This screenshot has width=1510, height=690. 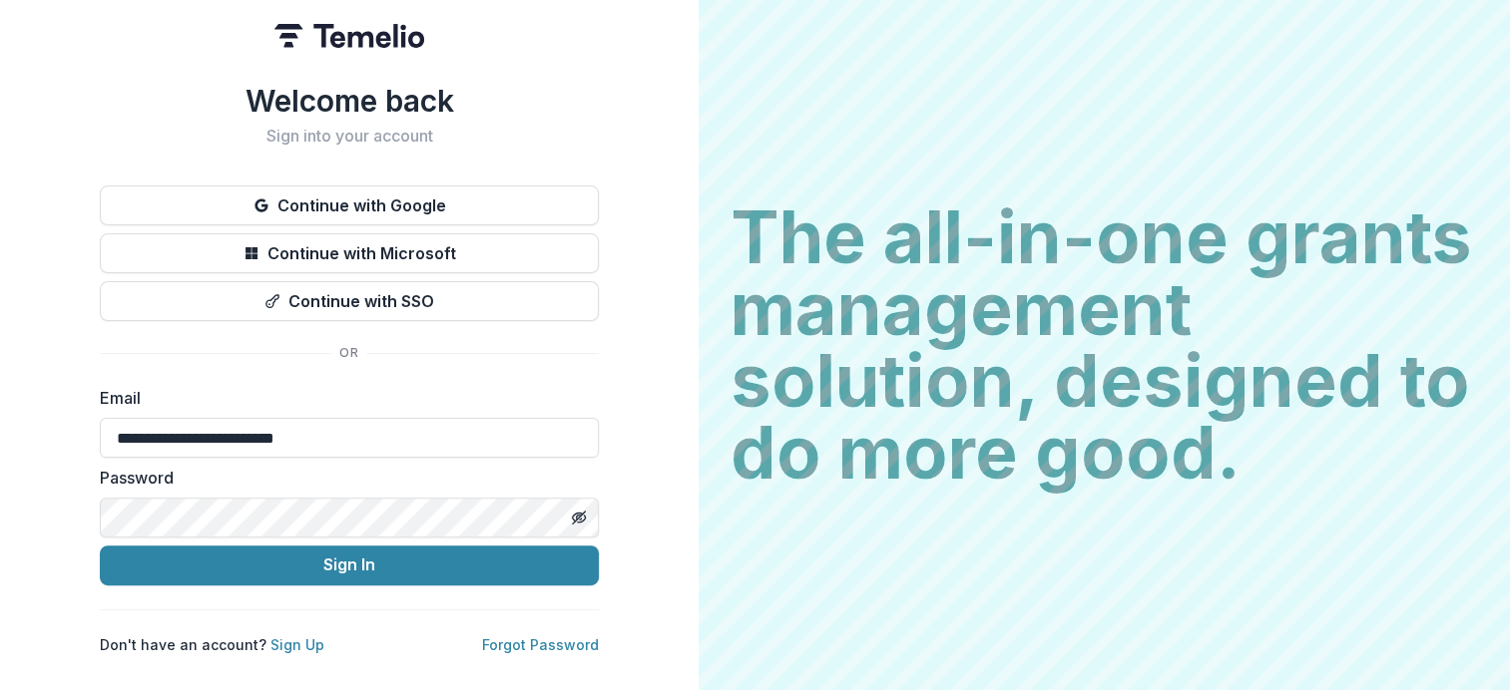 What do you see at coordinates (540, 645) in the screenshot?
I see `a: Forgot Password` at bounding box center [540, 645].